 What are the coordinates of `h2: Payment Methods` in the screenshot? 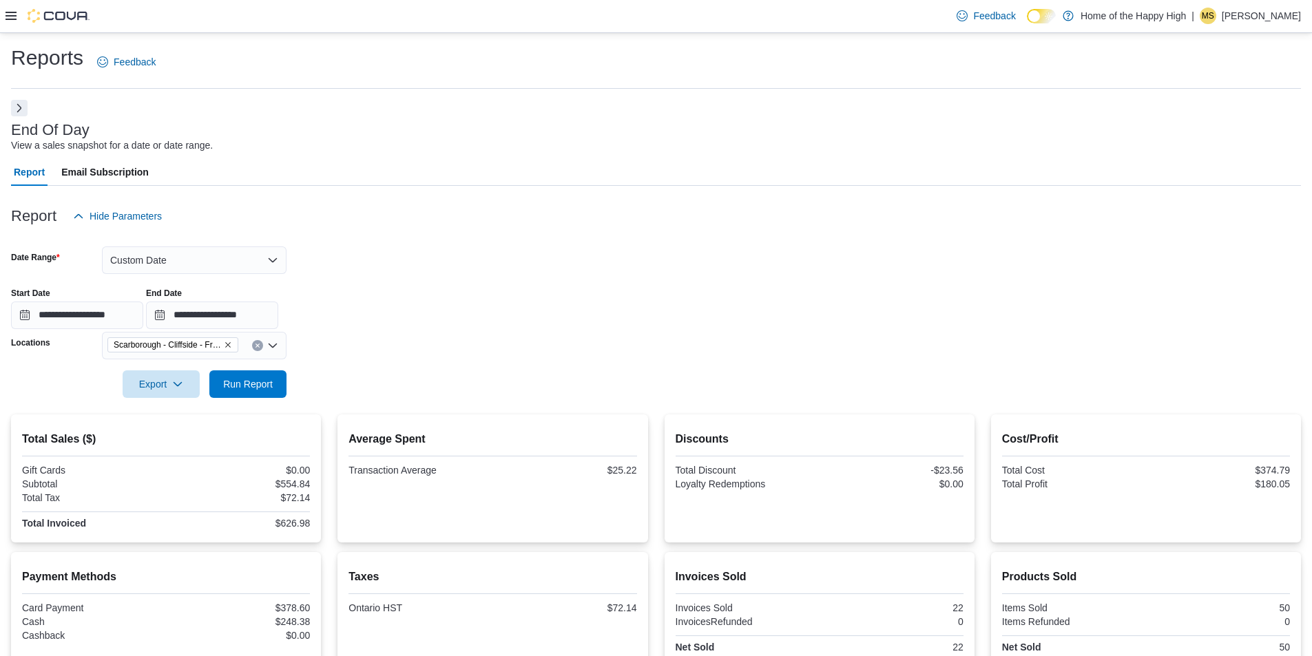 It's located at (166, 577).